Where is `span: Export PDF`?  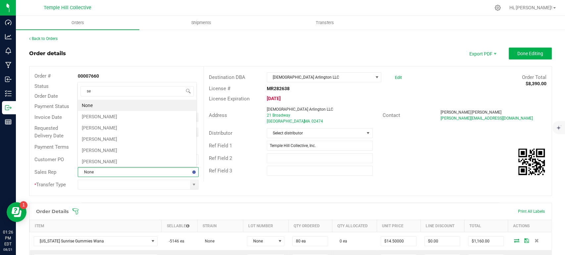 span: Export PDF is located at coordinates (482, 54).